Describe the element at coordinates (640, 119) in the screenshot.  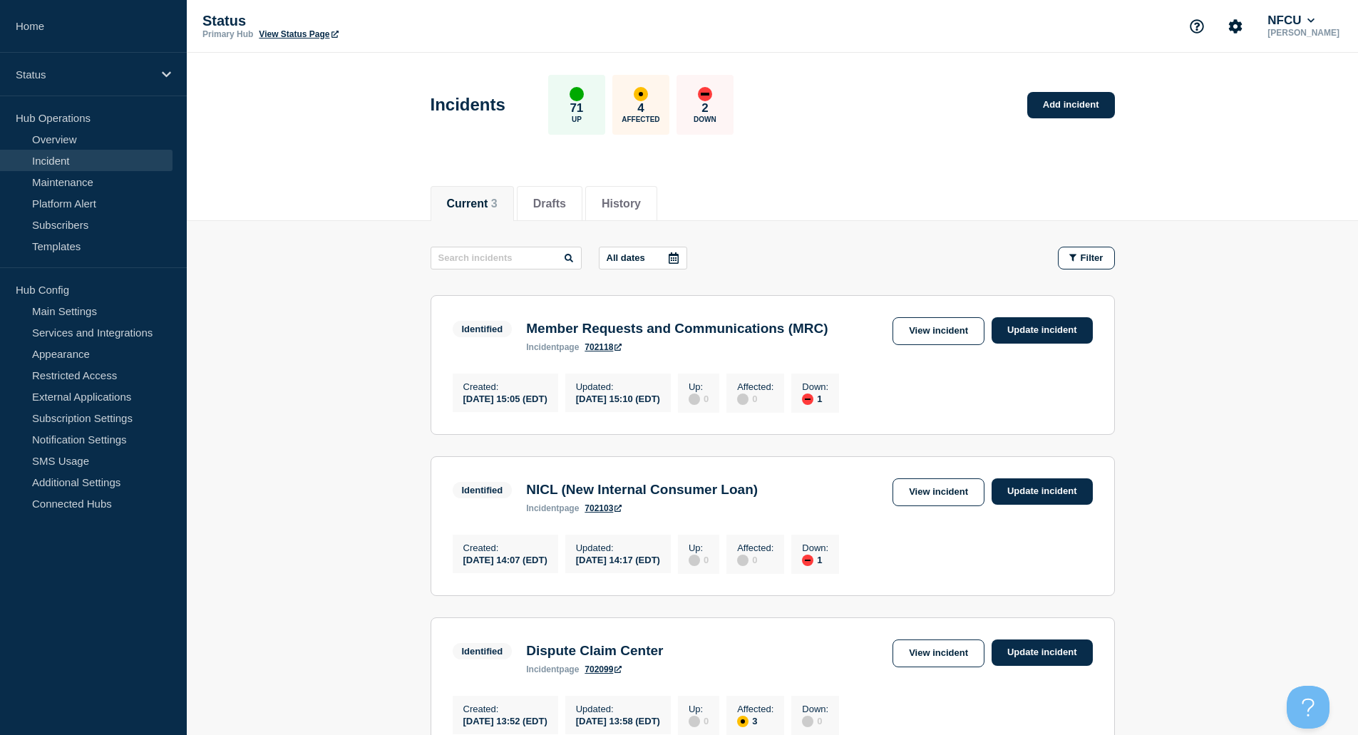
I see `p: Affected` at that location.